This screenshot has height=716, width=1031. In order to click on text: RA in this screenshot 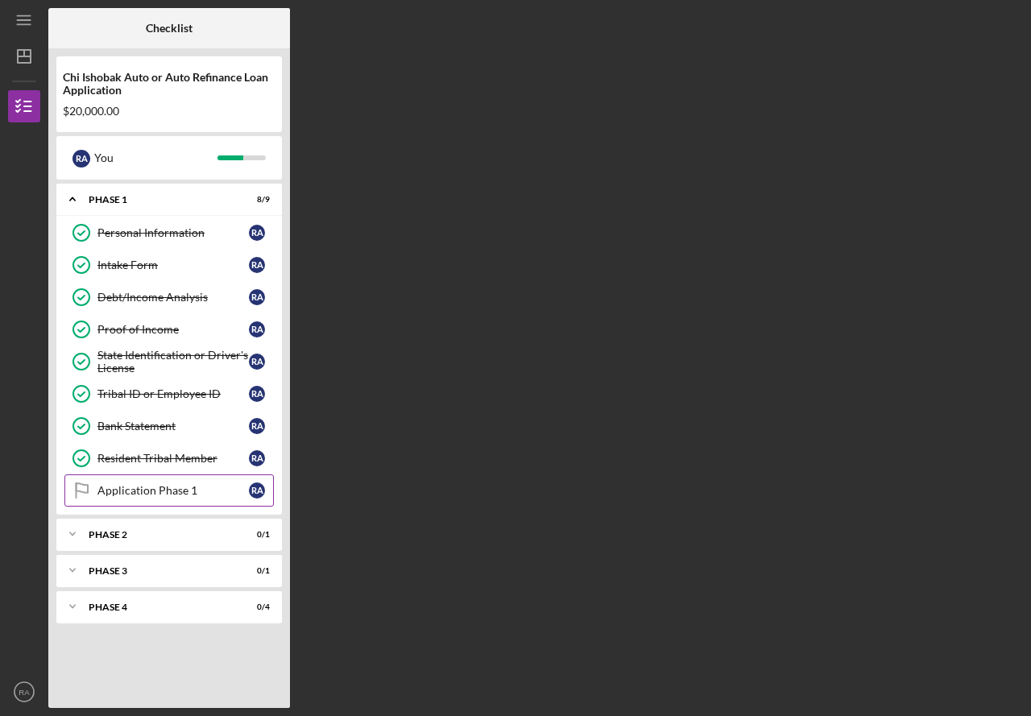, I will do `click(24, 692)`.